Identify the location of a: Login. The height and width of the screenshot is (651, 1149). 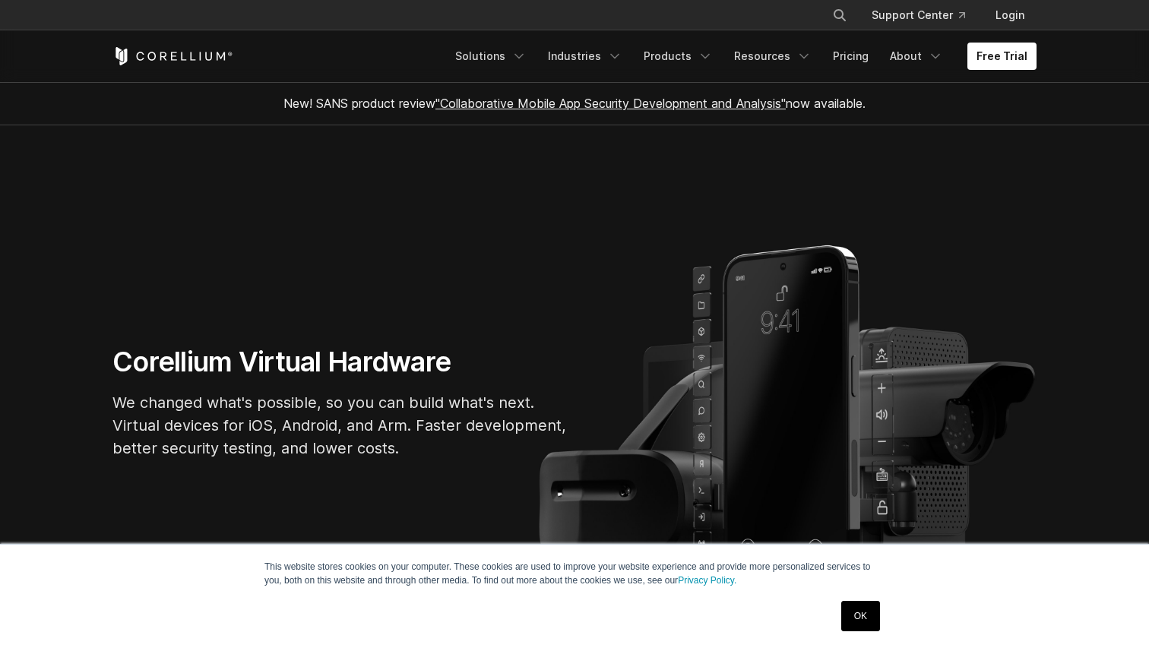
(1010, 15).